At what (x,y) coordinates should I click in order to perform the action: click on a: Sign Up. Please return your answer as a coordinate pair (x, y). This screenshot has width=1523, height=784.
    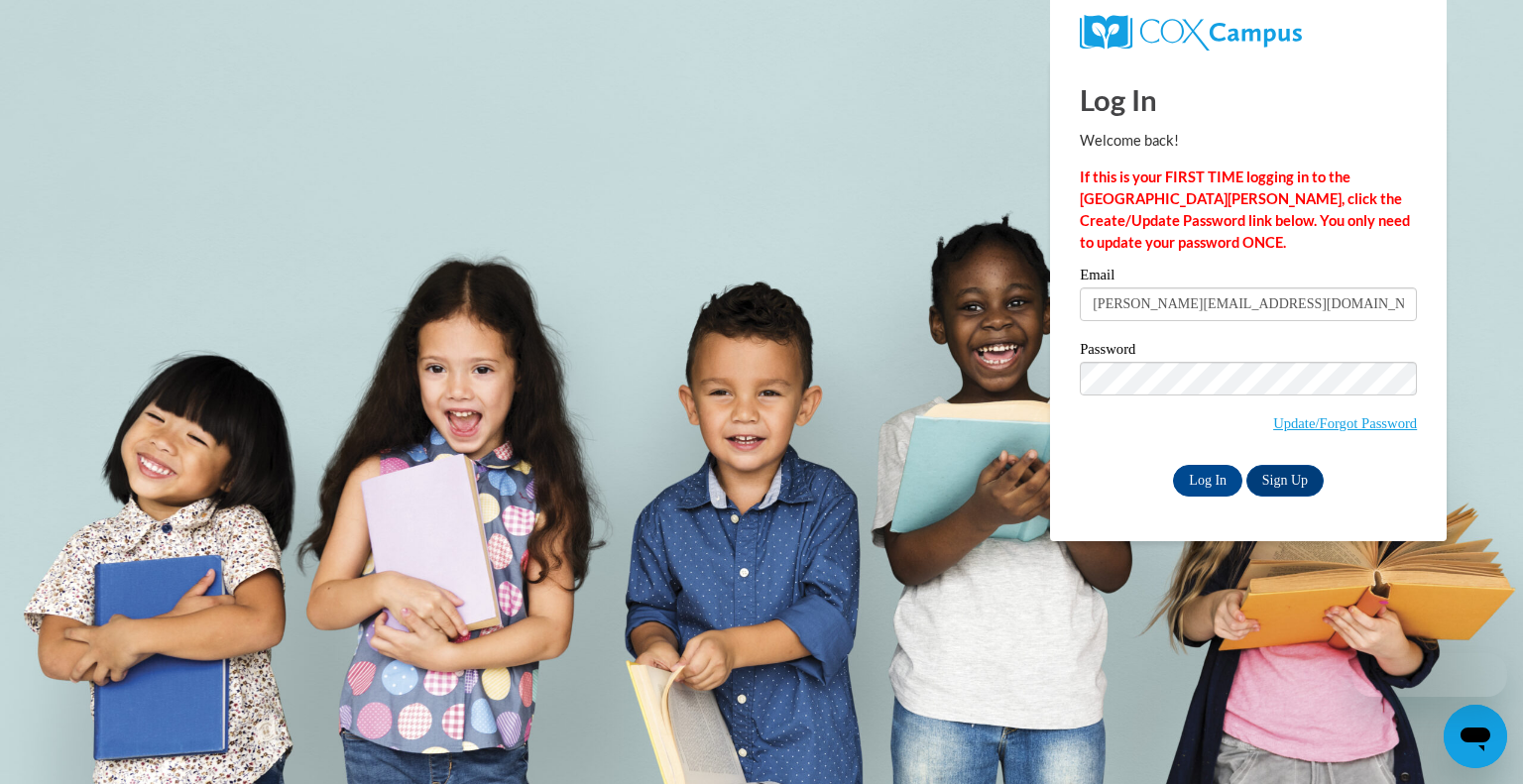
    Looking at the image, I should click on (1285, 481).